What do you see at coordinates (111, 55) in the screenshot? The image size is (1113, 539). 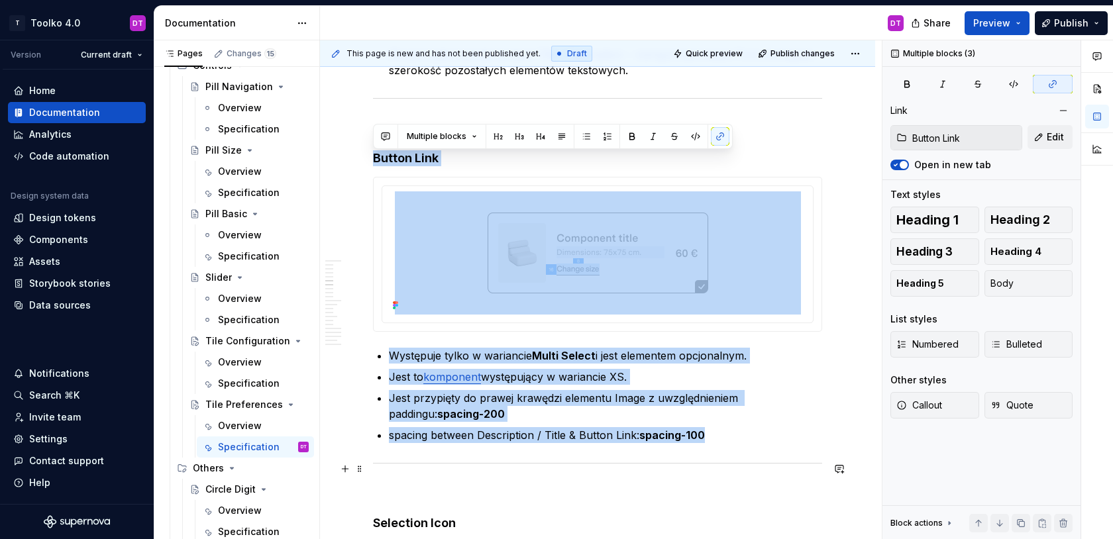 I see `button: Current draft` at bounding box center [111, 55].